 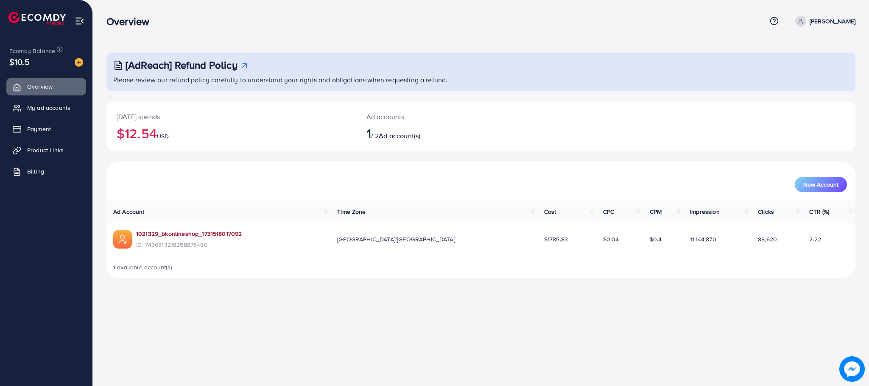 What do you see at coordinates (189, 234) in the screenshot?
I see `a: 1021329_bkonlineshop_1731518017092` at bounding box center [189, 234].